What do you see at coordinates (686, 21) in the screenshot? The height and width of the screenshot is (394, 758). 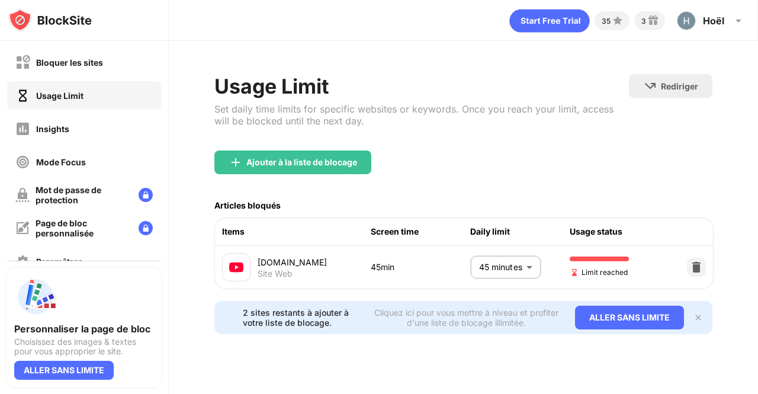 I see `img: ACg8ocK8EhwVT90WpnTn7OsJFJTfg1xf3E6Mvx7ekEpeM95476r1PuQ=s96-c` at bounding box center [686, 21].